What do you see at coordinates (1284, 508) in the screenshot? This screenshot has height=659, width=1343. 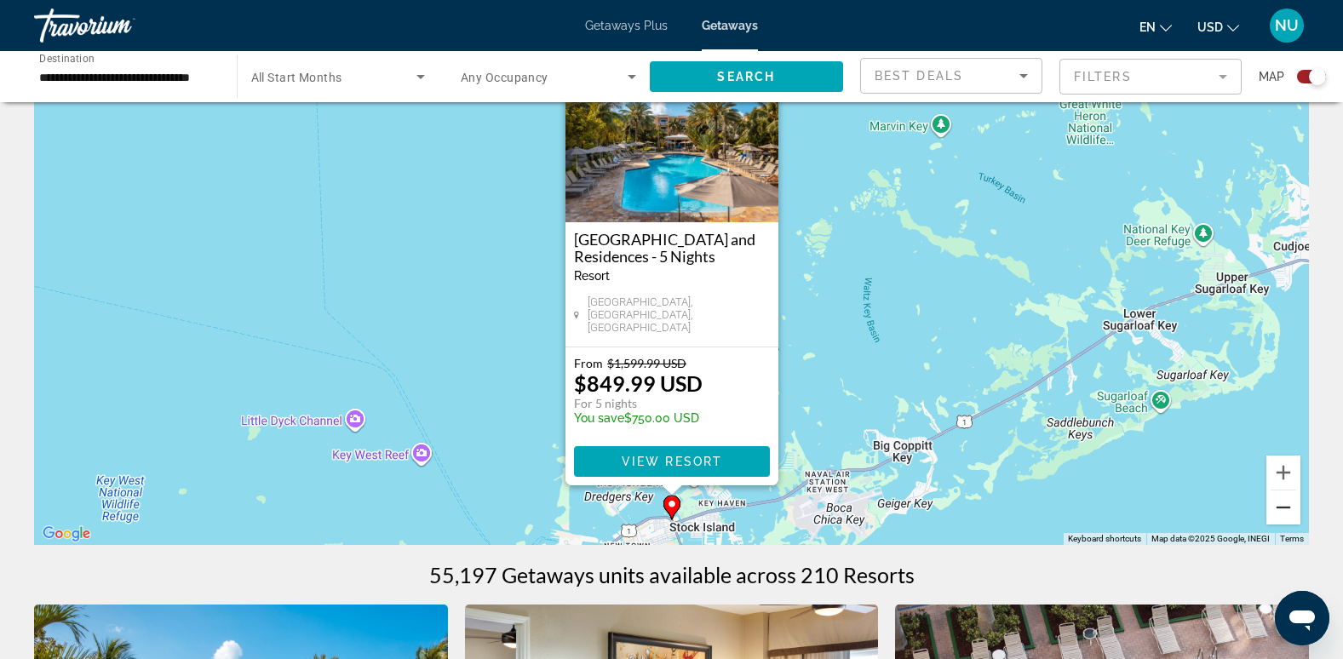 I see `button: Zoom out` at bounding box center [1284, 508].